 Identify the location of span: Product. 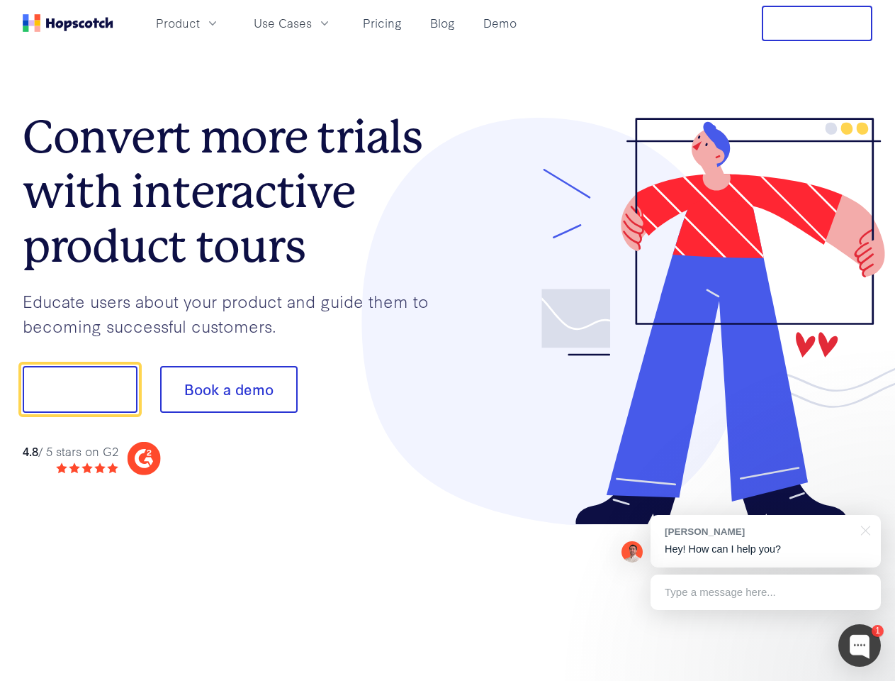
(178, 23).